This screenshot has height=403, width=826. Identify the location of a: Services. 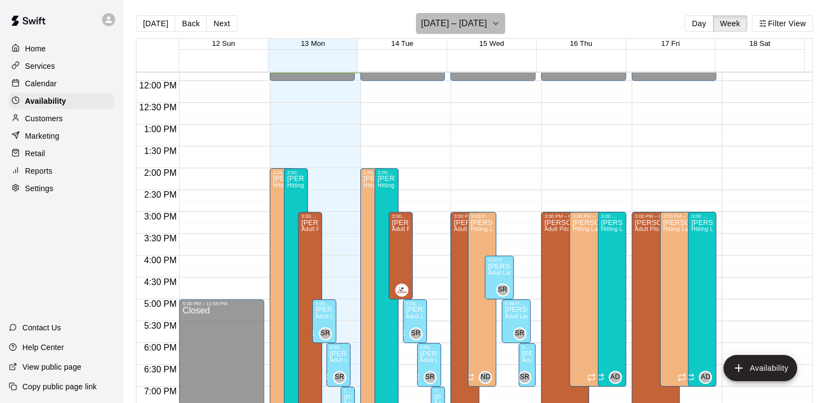
(61, 66).